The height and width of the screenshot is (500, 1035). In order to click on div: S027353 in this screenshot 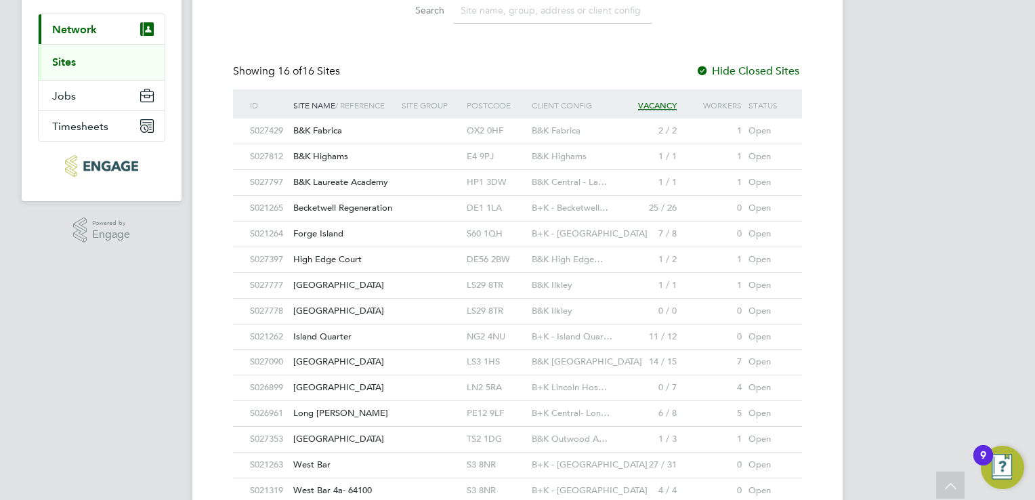, I will do `click(268, 439)`.